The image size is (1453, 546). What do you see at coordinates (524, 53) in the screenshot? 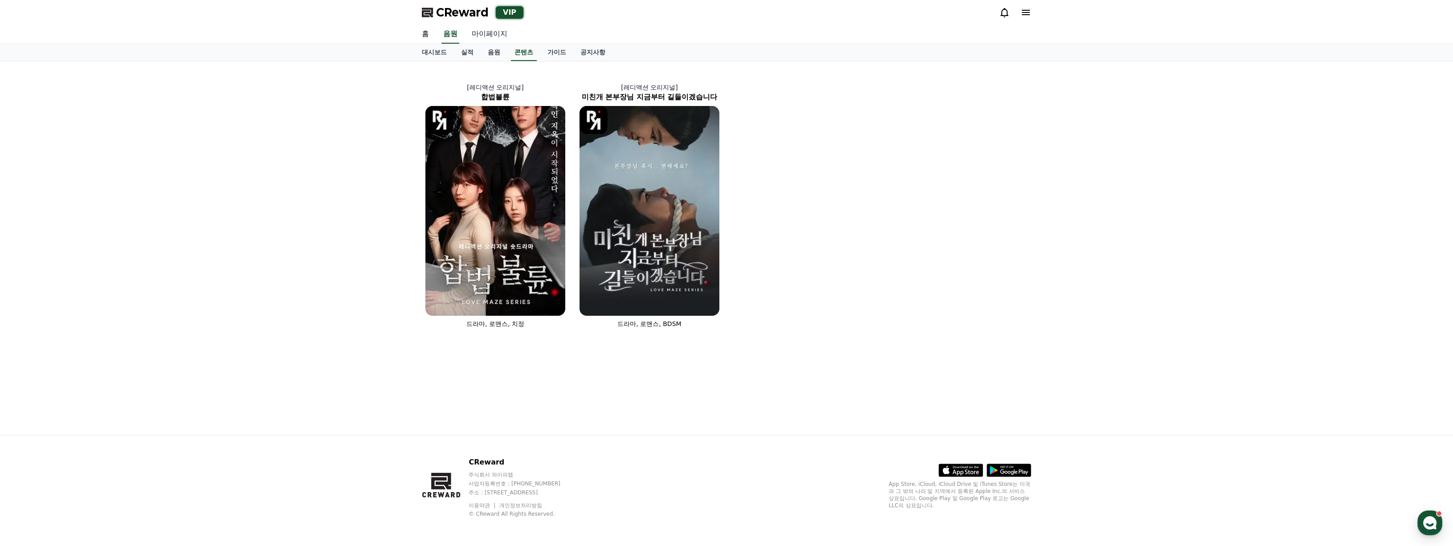
I see `a: 콘텐츠` at bounding box center [524, 53].